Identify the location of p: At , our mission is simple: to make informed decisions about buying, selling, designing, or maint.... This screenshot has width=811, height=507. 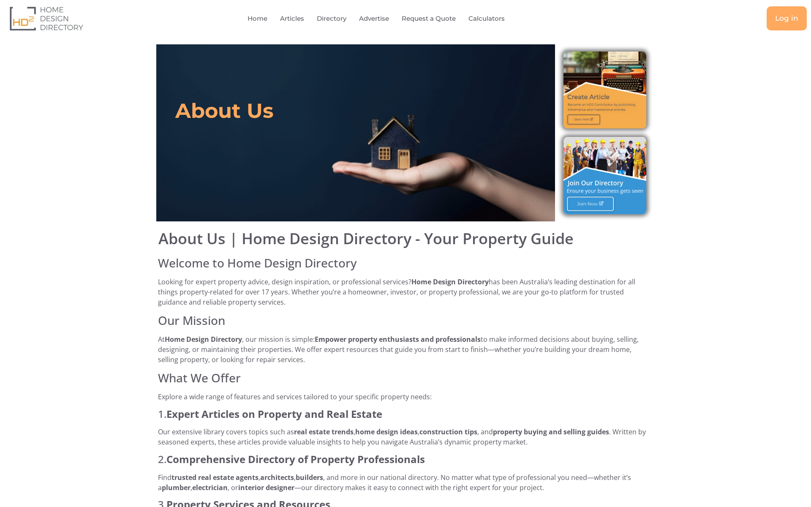
(406, 349).